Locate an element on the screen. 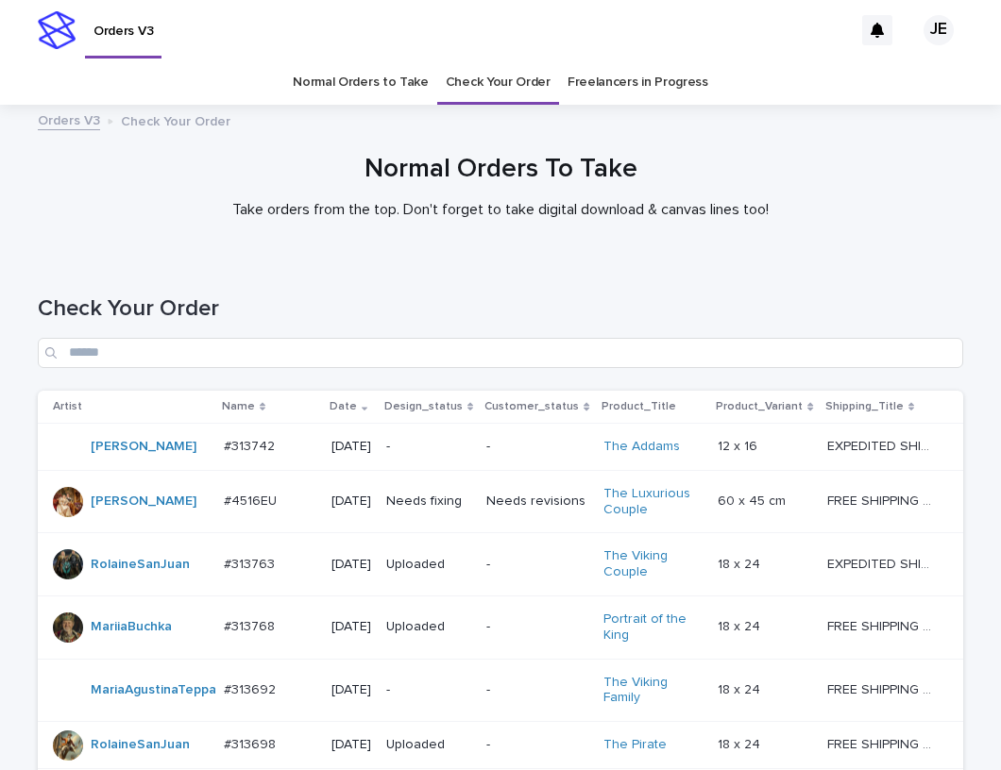 This screenshot has width=1001, height=770. a: Check Your Order is located at coordinates (498, 82).